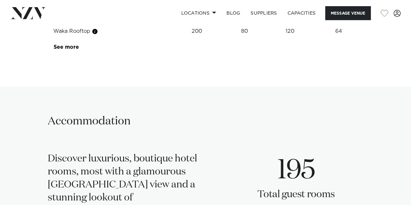  What do you see at coordinates (290, 31) in the screenshot?
I see `td: 120` at bounding box center [290, 31].